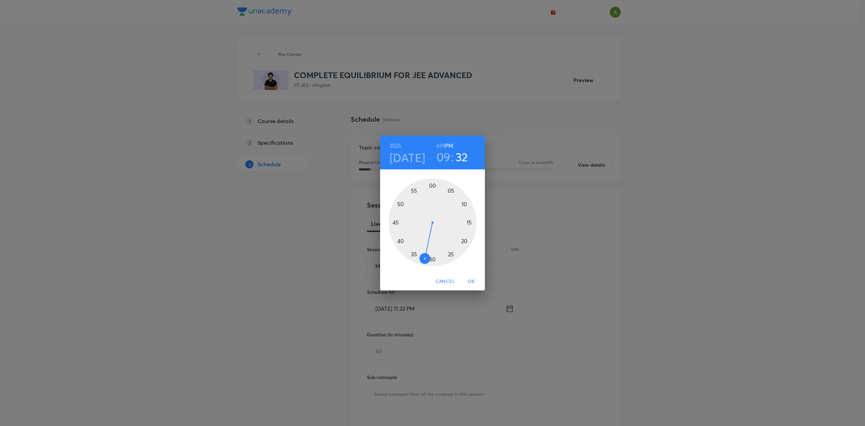  Describe the element at coordinates (461, 157) in the screenshot. I see `button: 32` at that location.